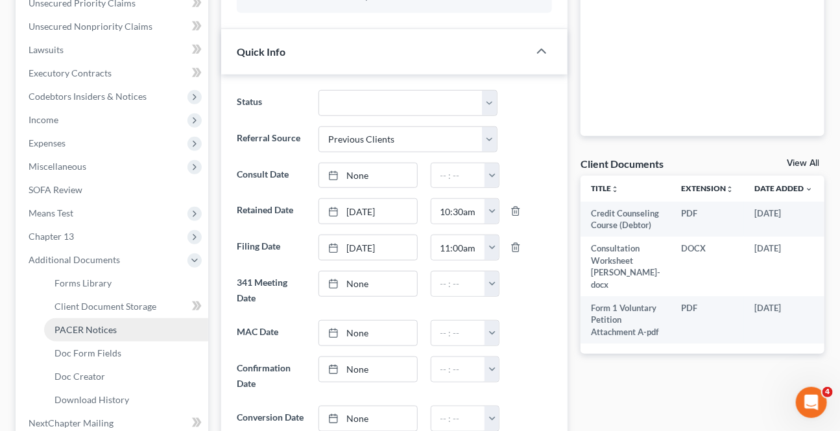 Image resolution: width=840 pixels, height=431 pixels. Describe the element at coordinates (46, 49) in the screenshot. I see `span: Lawsuits` at that location.